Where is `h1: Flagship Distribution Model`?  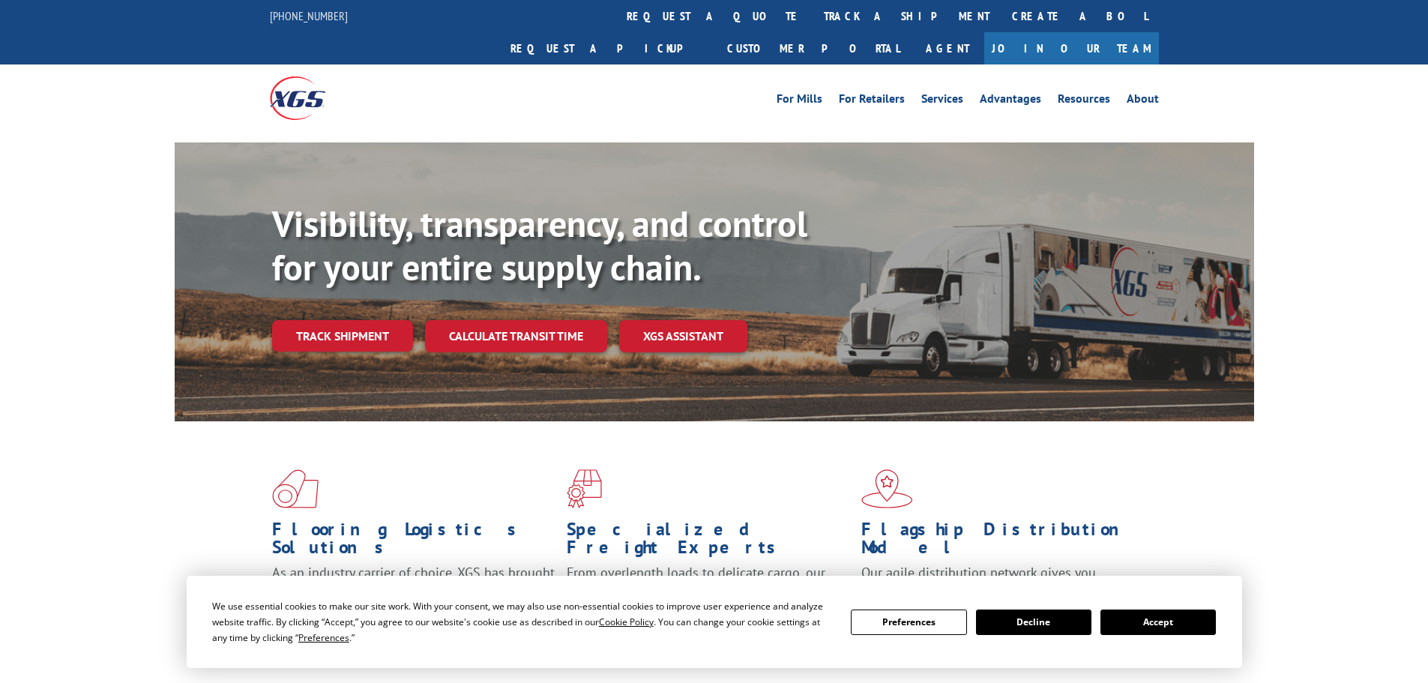 h1: Flagship Distribution Model is located at coordinates (1003, 542).